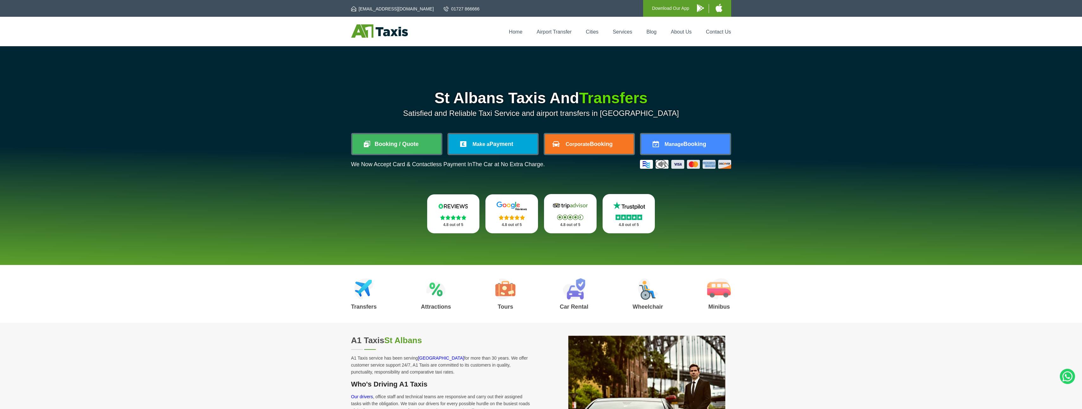 The image size is (1082, 409). What do you see at coordinates (648, 289) in the screenshot?
I see `img: Wheelchair` at bounding box center [648, 289].